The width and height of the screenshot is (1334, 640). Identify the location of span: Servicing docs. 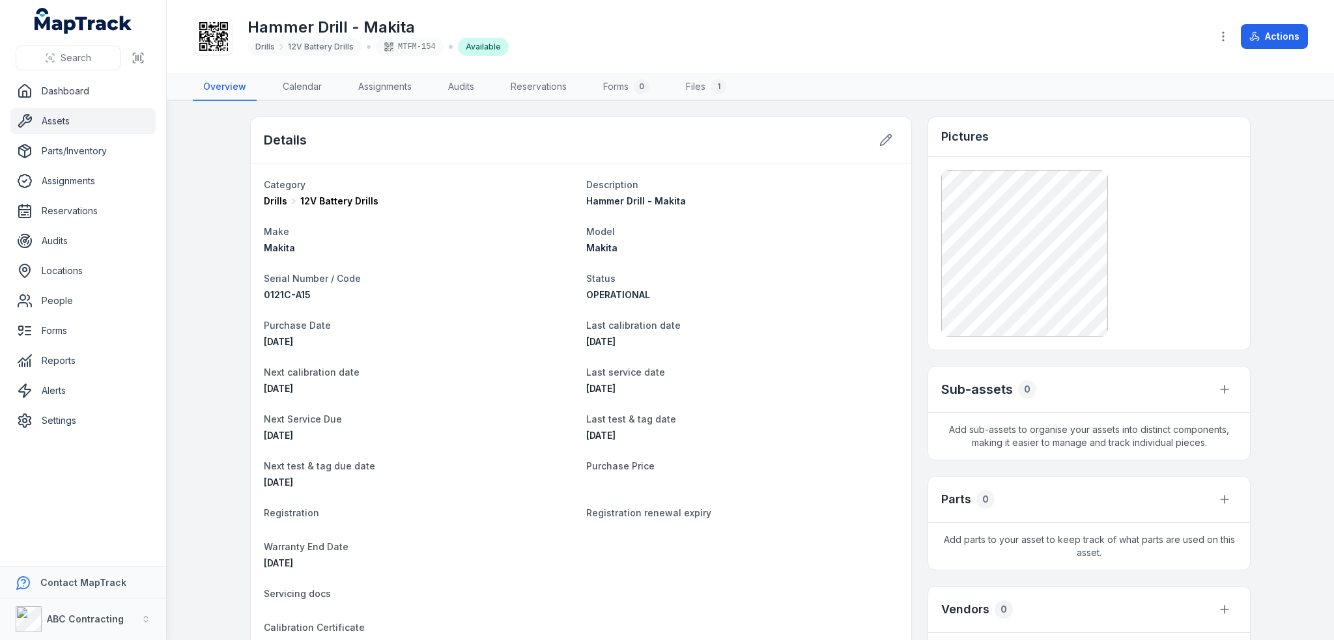
(297, 593).